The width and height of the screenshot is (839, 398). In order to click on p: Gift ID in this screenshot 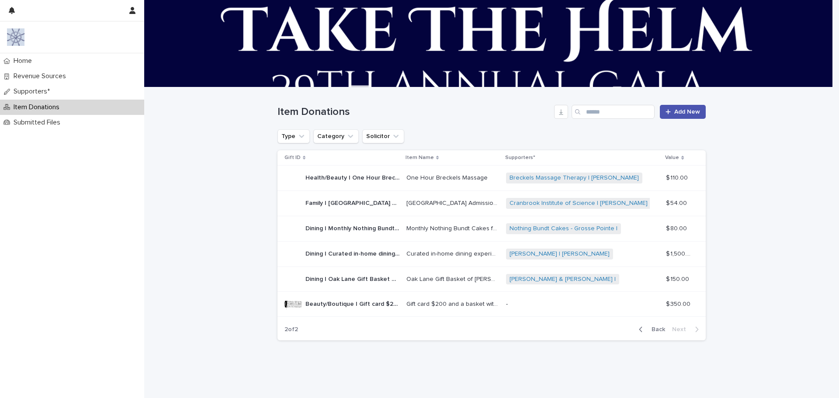, I will do `click(292, 158)`.